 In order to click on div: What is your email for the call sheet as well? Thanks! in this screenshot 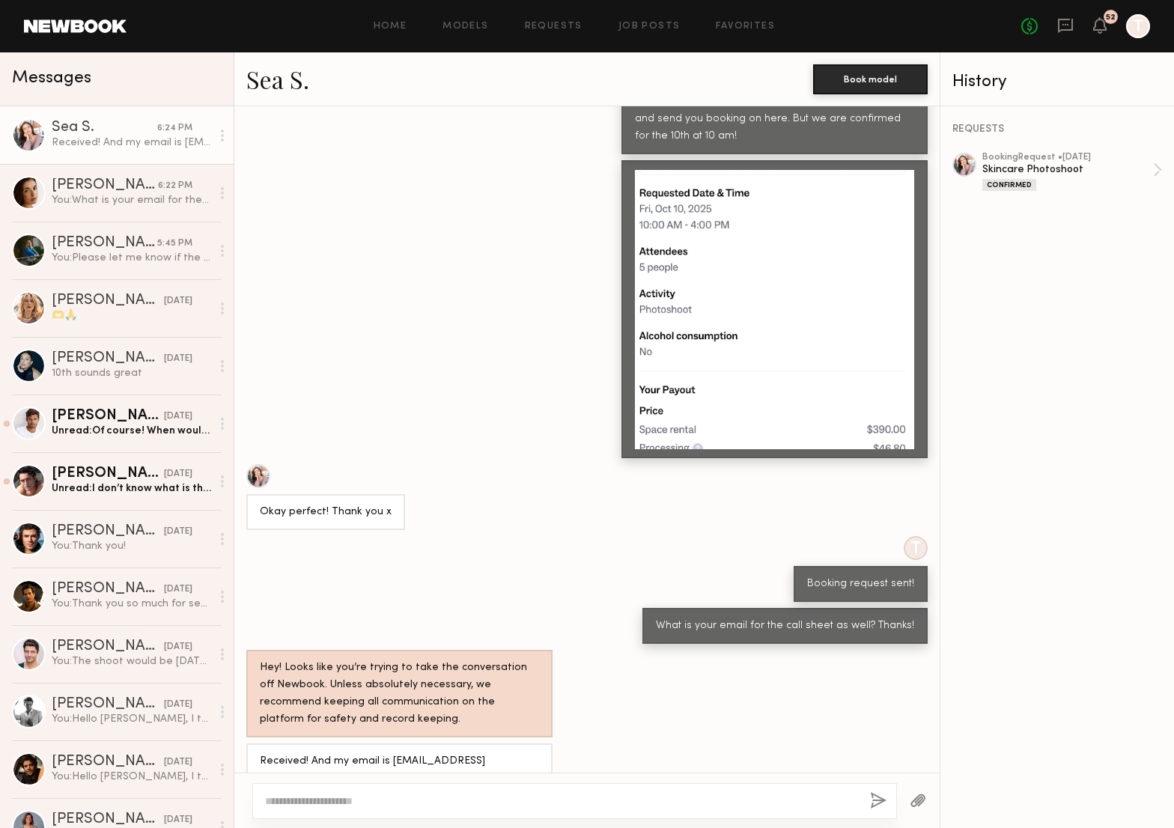, I will do `click(785, 626)`.